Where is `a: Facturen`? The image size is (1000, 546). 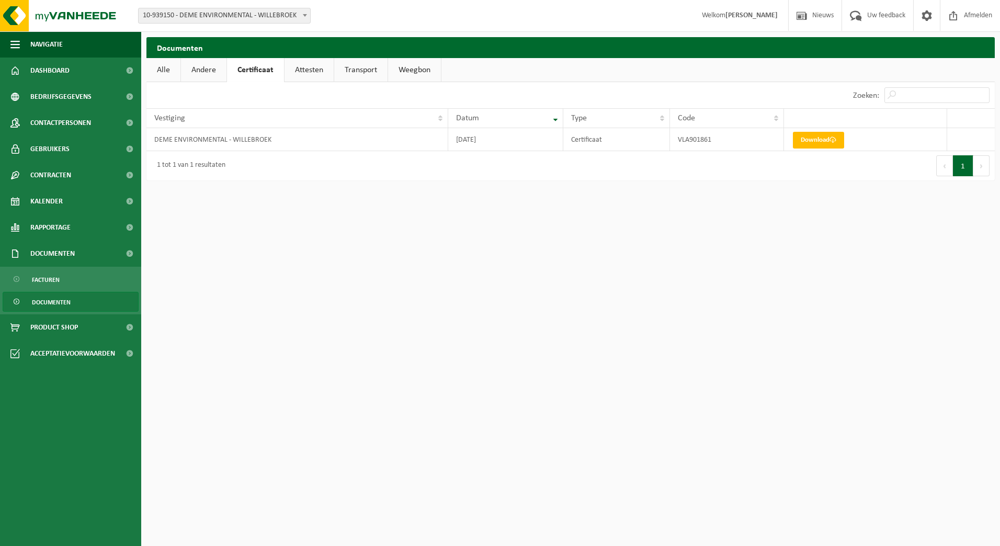
a: Facturen is located at coordinates (71, 279).